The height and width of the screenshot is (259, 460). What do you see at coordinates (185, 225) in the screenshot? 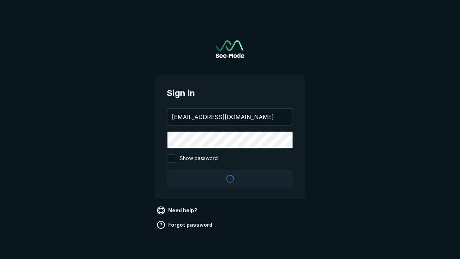
I see `a: Forgot password` at bounding box center [185, 225].